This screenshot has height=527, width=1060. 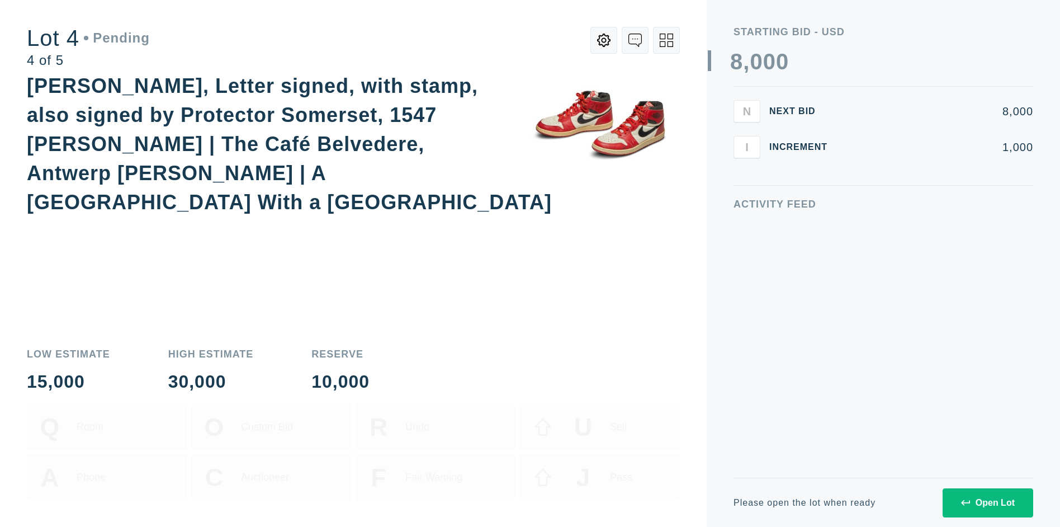 What do you see at coordinates (939, 111) in the screenshot?
I see `div: 8,000` at bounding box center [939, 111].